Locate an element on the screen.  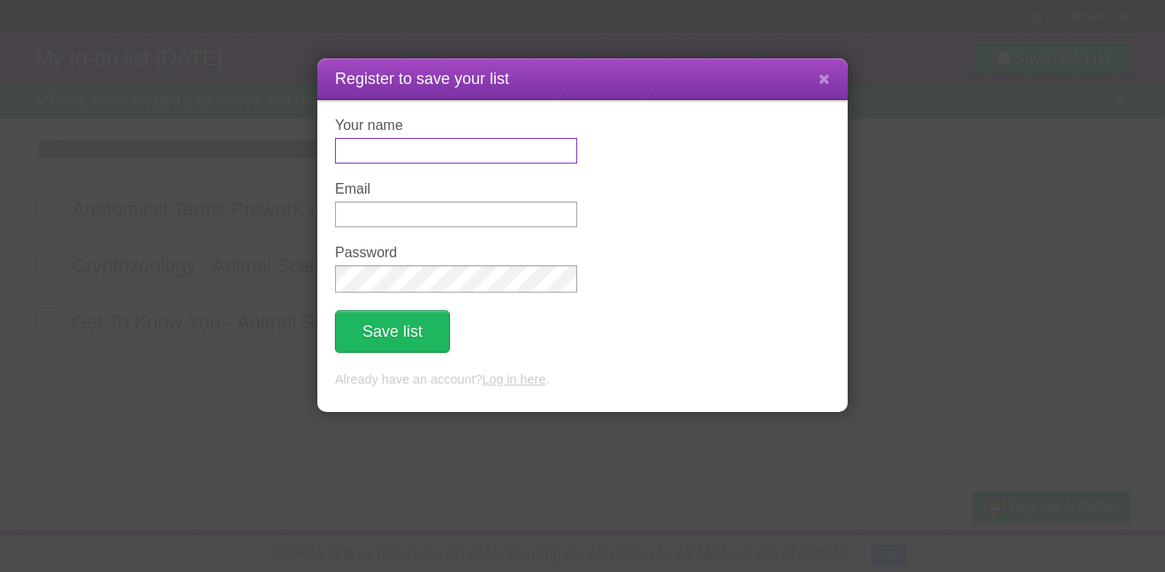
label: Email is located at coordinates (456, 189).